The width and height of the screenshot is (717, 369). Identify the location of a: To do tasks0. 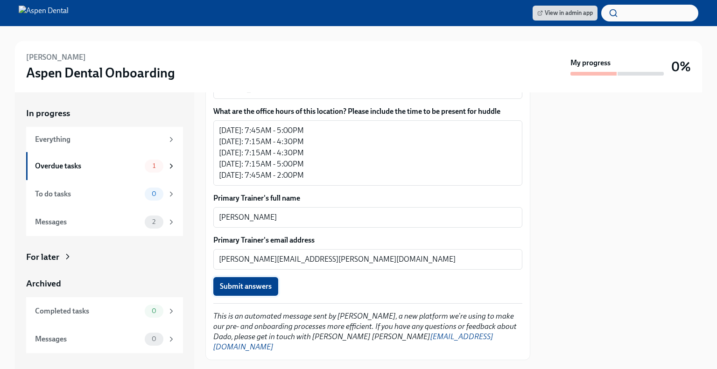
(105, 194).